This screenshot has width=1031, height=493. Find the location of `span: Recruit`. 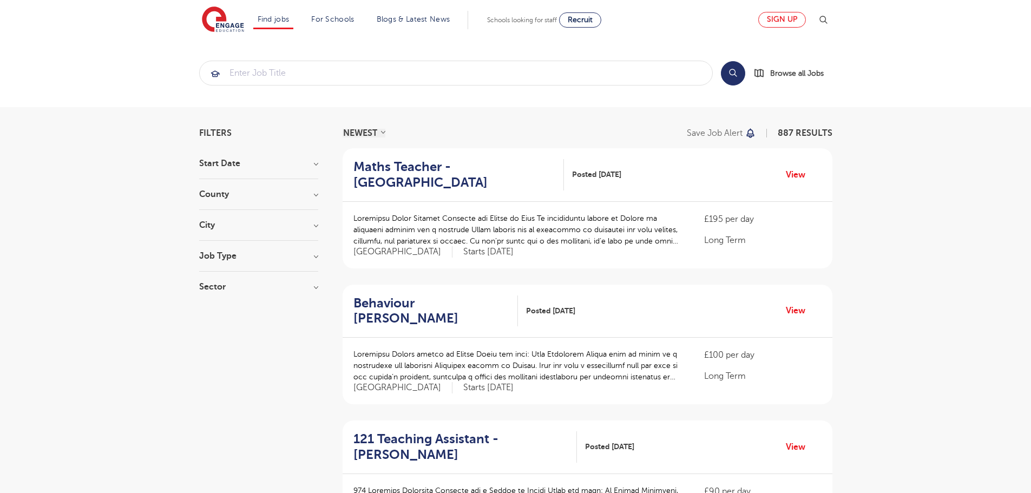

span: Recruit is located at coordinates (580, 19).